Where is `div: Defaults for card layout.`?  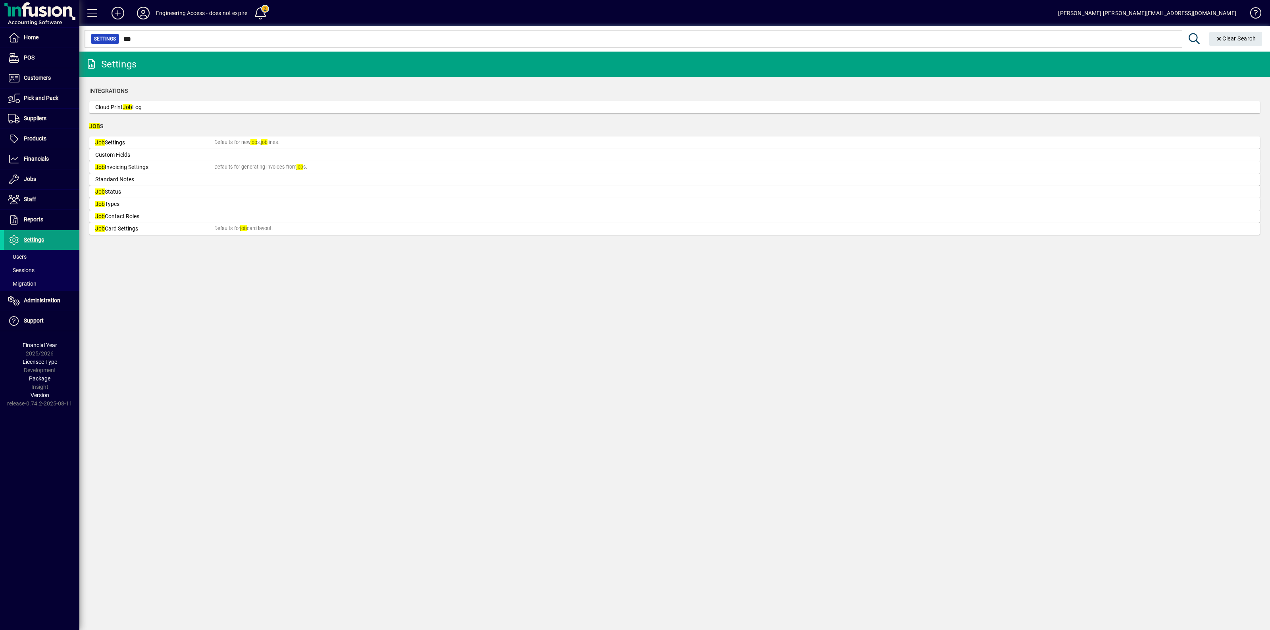
div: Defaults for card layout. is located at coordinates (243, 229).